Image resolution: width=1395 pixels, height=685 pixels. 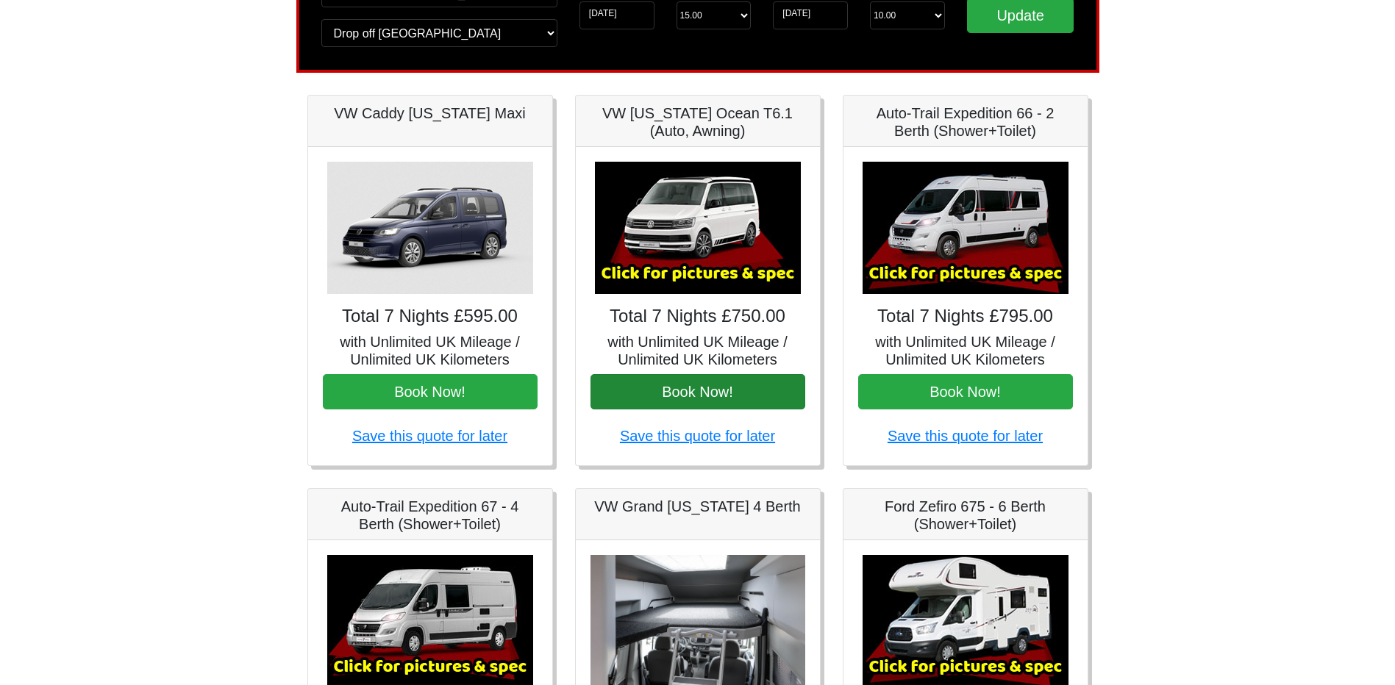 I want to click on h5: Auto-Trail Expedition 67 - 4 Berth (Shower+Toilet), so click(x=430, y=516).